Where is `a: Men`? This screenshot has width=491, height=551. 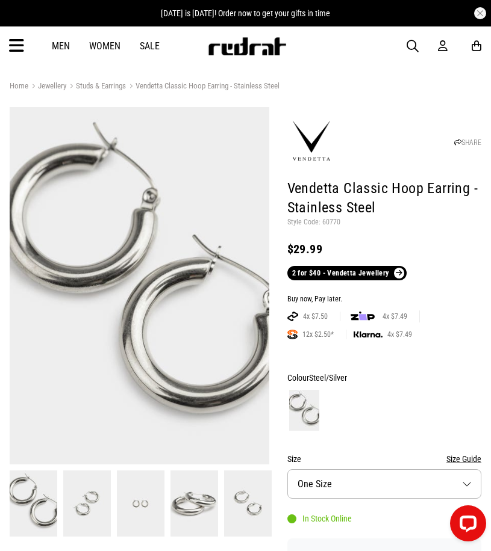
a: Men is located at coordinates (61, 46).